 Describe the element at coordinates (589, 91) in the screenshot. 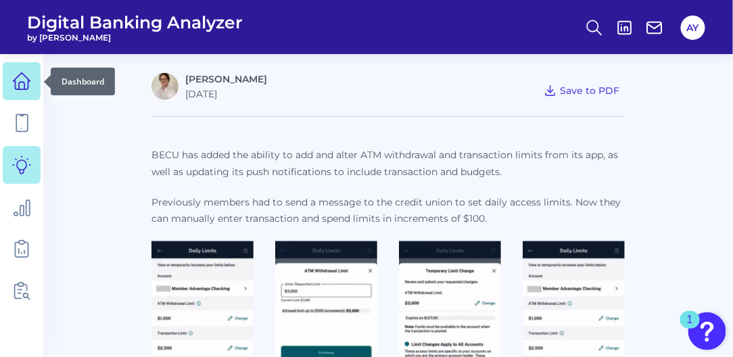

I see `span: Save to PDF` at that location.